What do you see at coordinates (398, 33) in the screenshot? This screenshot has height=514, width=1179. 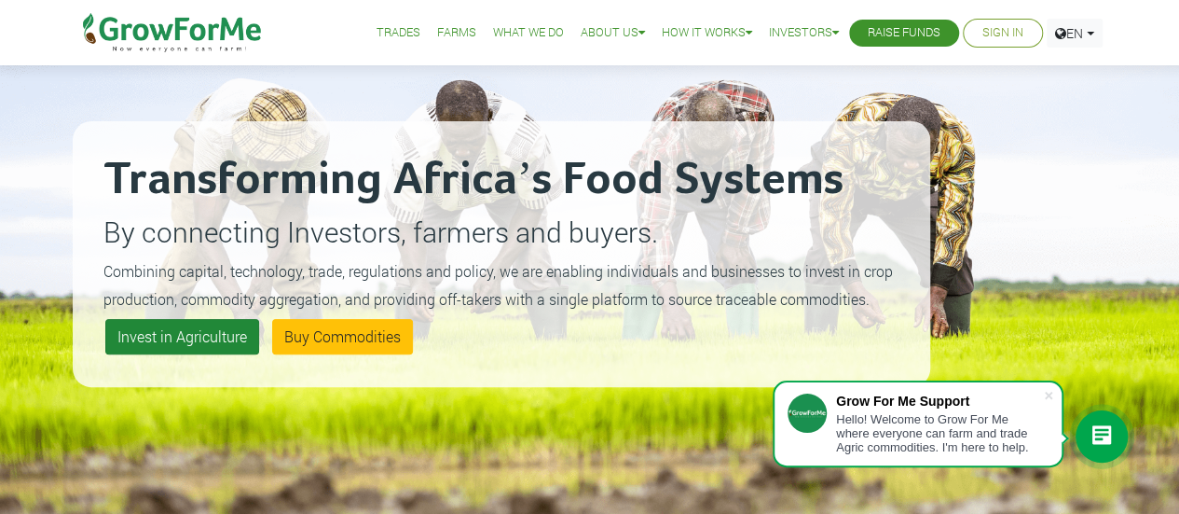 I see `a: Trades` at bounding box center [398, 33].